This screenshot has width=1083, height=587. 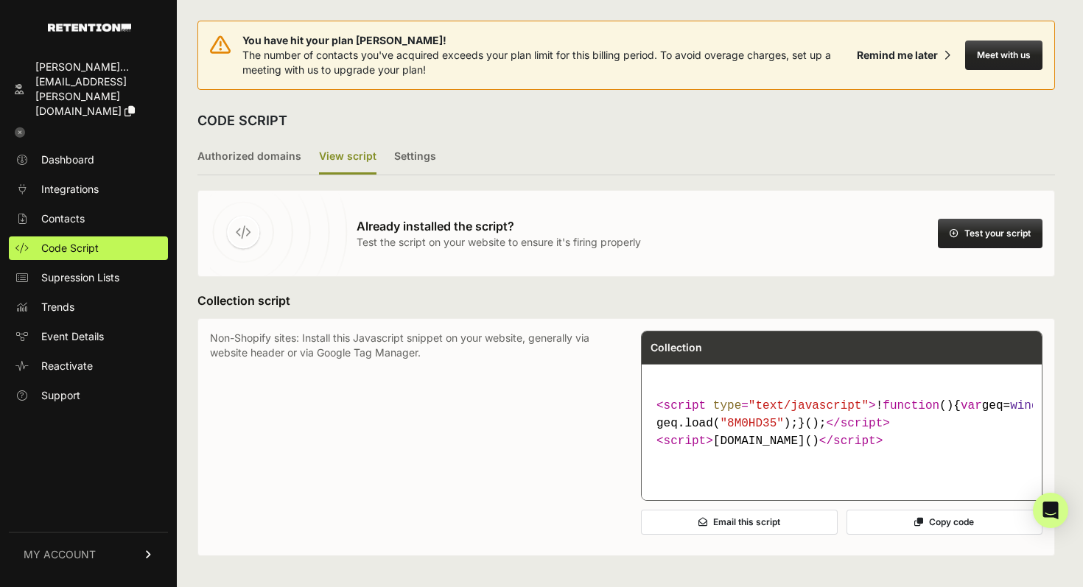 What do you see at coordinates (945, 522) in the screenshot?
I see `button: Copy code` at bounding box center [945, 522].